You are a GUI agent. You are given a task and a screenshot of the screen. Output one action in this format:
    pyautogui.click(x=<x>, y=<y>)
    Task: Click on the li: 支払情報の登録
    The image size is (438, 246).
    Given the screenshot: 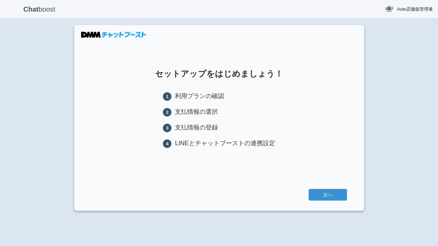 What is the action you would take?
    pyautogui.click(x=219, y=128)
    